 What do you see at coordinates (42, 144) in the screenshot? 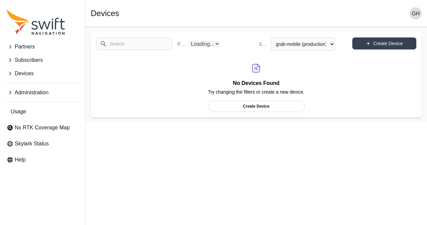
I see `a: Skylark Status` at bounding box center [42, 144].